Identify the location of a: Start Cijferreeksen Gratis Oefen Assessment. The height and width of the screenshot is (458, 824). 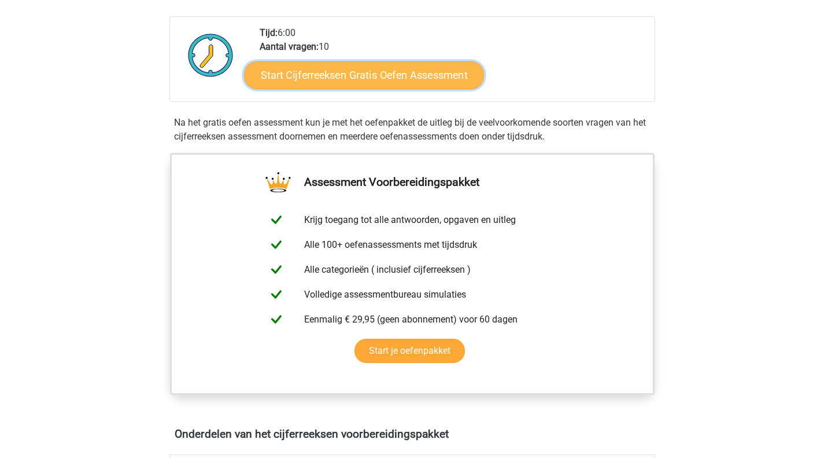
(364, 75).